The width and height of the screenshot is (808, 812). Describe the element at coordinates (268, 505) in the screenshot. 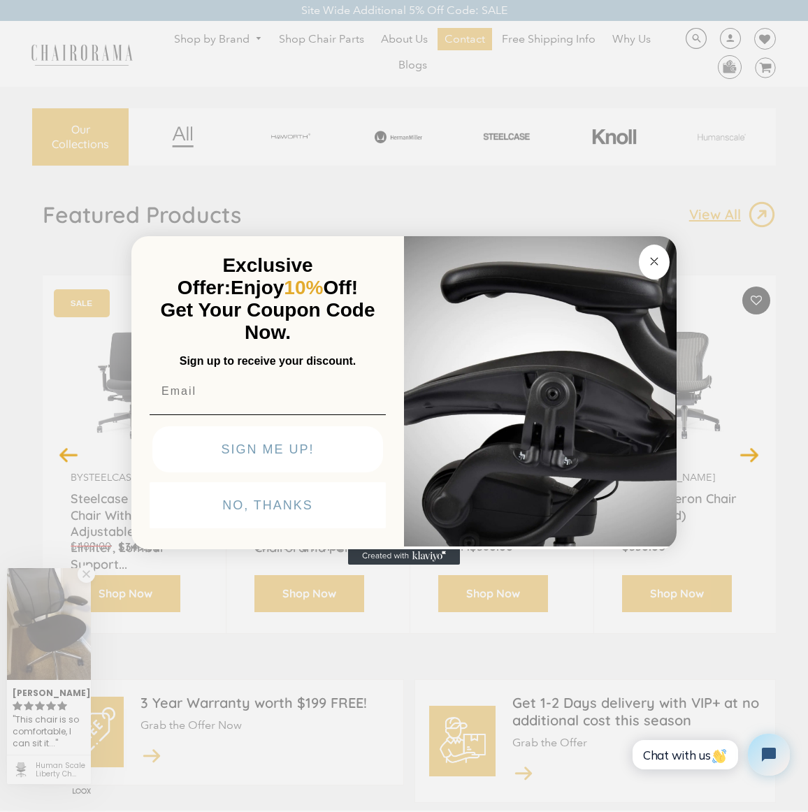

I see `button: NO, THANKS` at that location.